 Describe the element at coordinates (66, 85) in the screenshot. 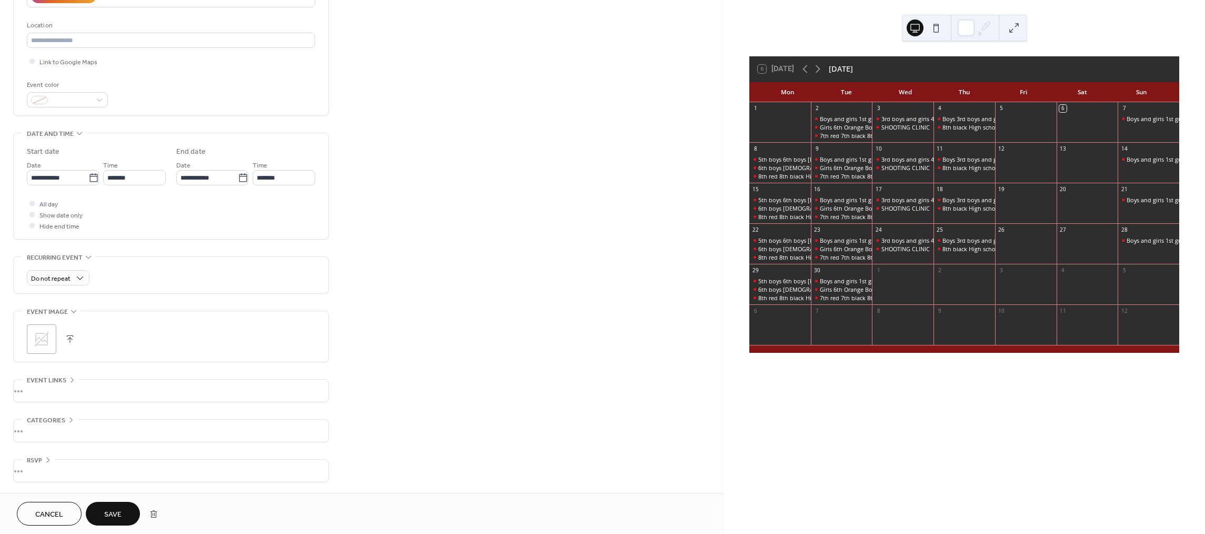

I see `div: Event color` at that location.